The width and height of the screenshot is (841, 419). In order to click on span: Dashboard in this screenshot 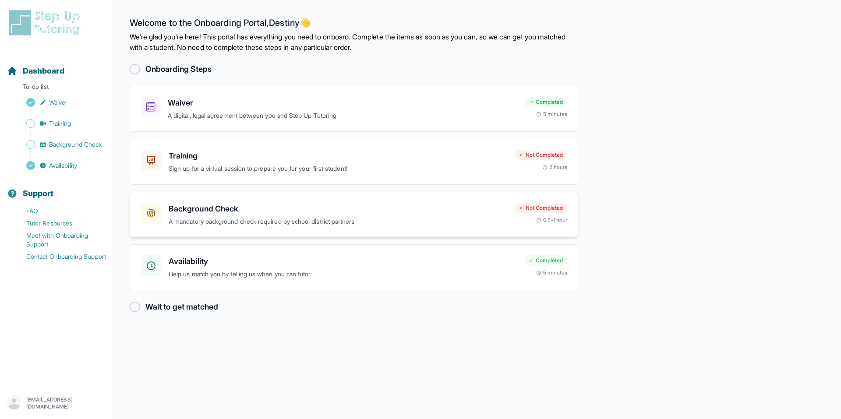, I will do `click(43, 71)`.